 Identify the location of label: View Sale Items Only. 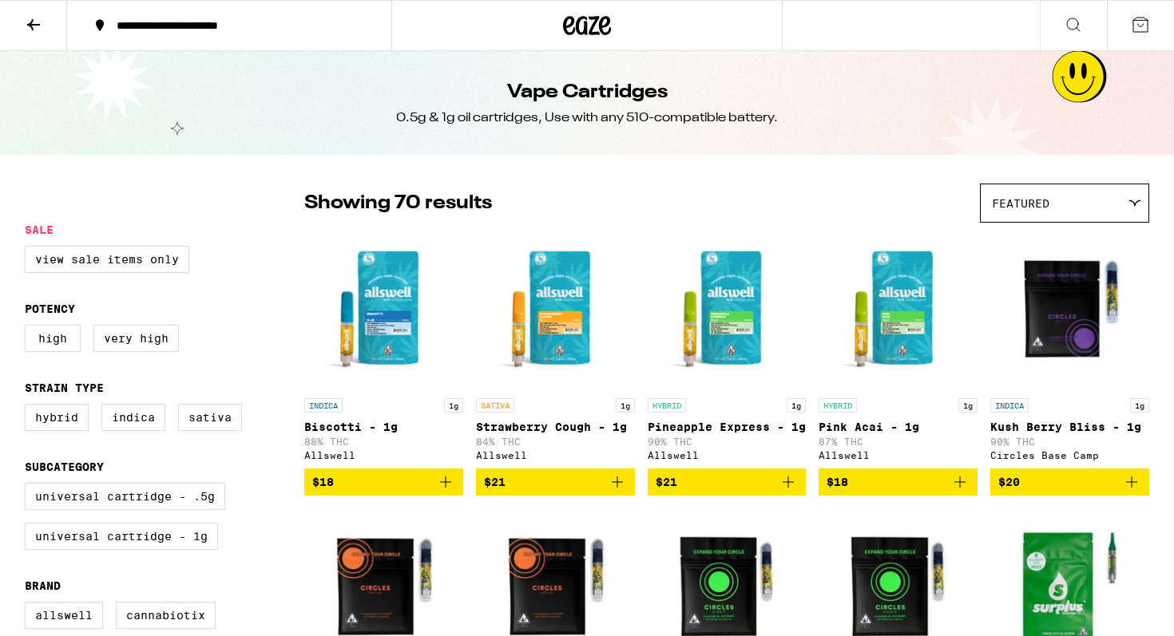
(107, 259).